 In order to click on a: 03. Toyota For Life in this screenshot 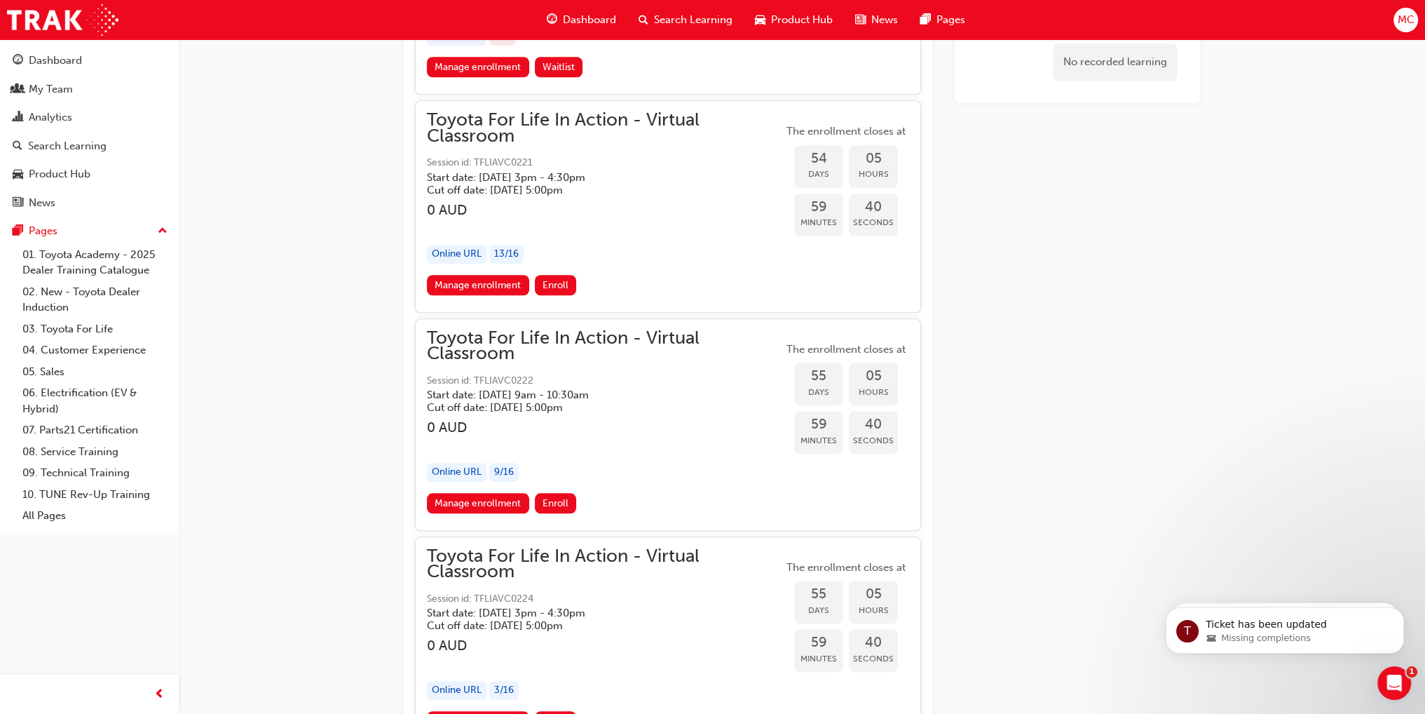, I will do `click(95, 329)`.